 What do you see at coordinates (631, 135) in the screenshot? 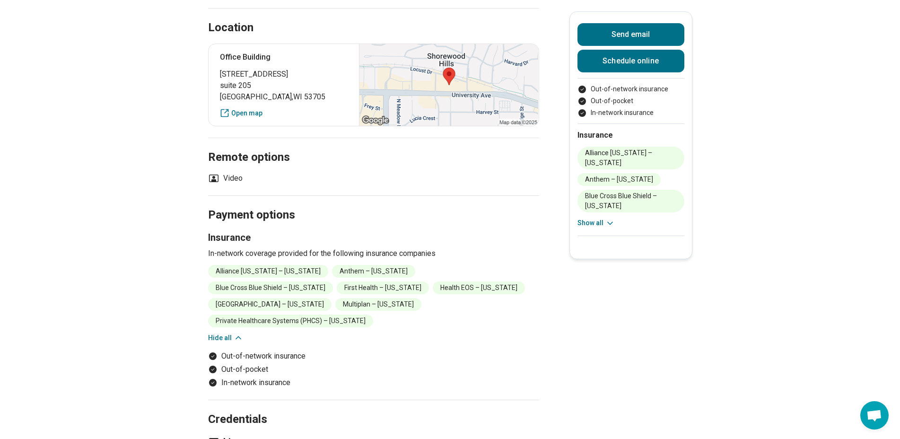
I see `h2: Insurance` at bounding box center [631, 135].